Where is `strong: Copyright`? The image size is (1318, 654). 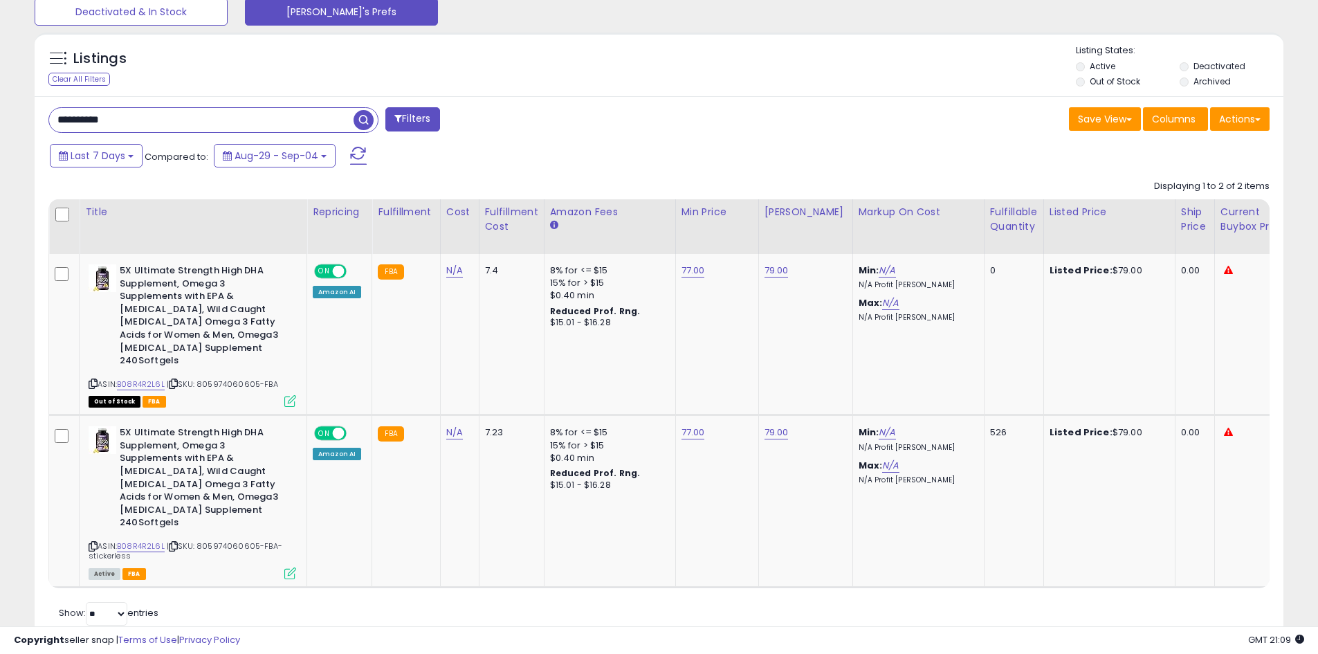 strong: Copyright is located at coordinates (39, 639).